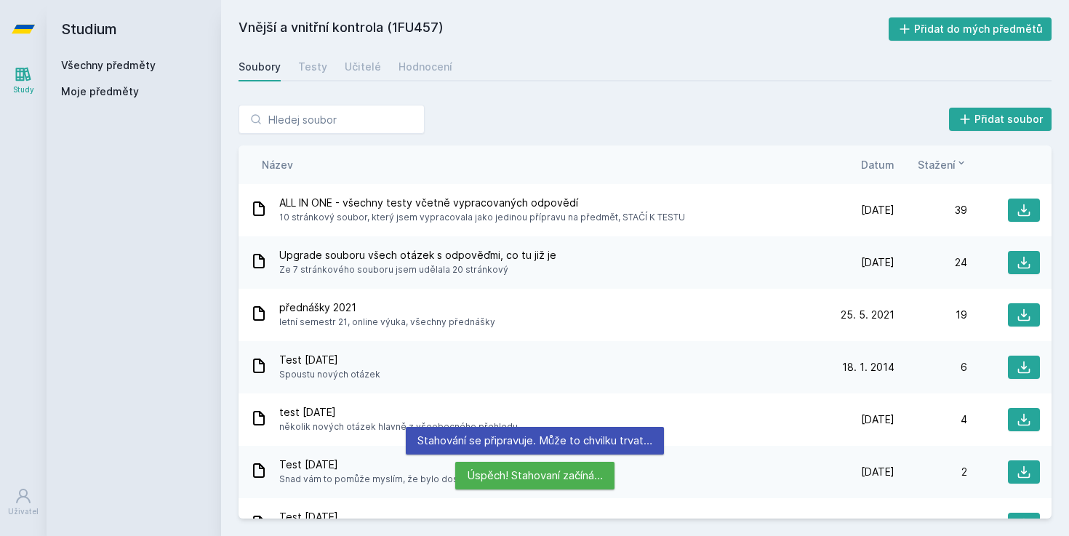 This screenshot has width=1069, height=536. What do you see at coordinates (387, 322) in the screenshot?
I see `span: letní semestr 21, online výuka, všechny přednášky` at bounding box center [387, 322].